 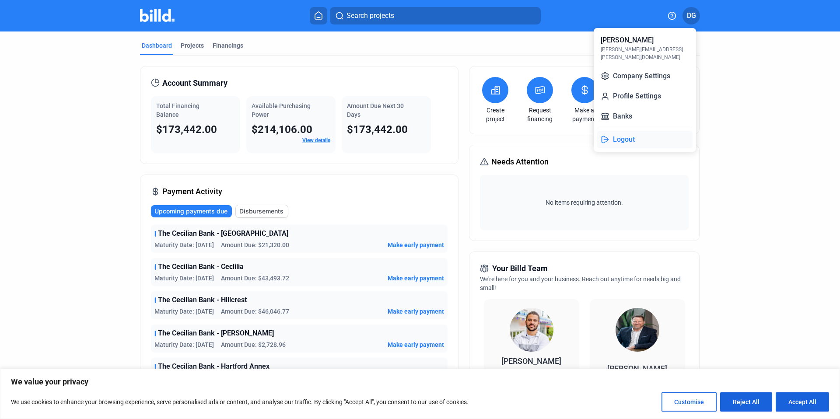 What do you see at coordinates (689, 402) in the screenshot?
I see `button: Customise` at bounding box center [689, 402].